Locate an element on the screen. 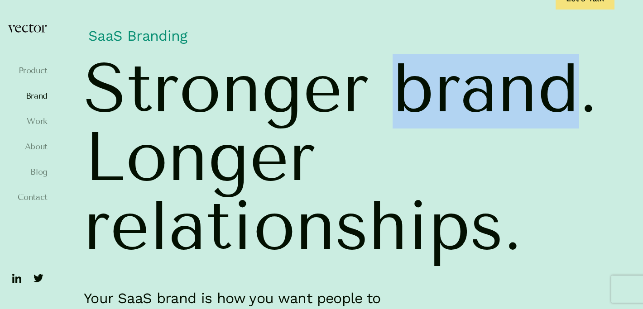  img: ico-twitter-fill is located at coordinates (39, 279).